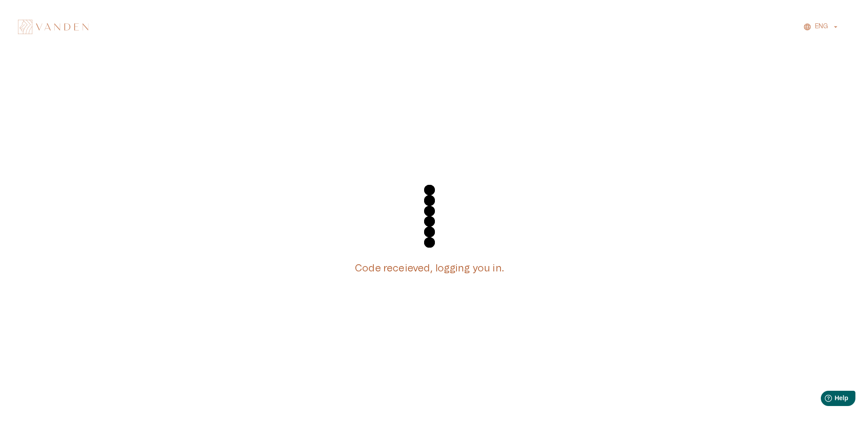 This screenshot has width=859, height=428. What do you see at coordinates (53, 27) in the screenshot?
I see `img: Vanden logo` at bounding box center [53, 27].